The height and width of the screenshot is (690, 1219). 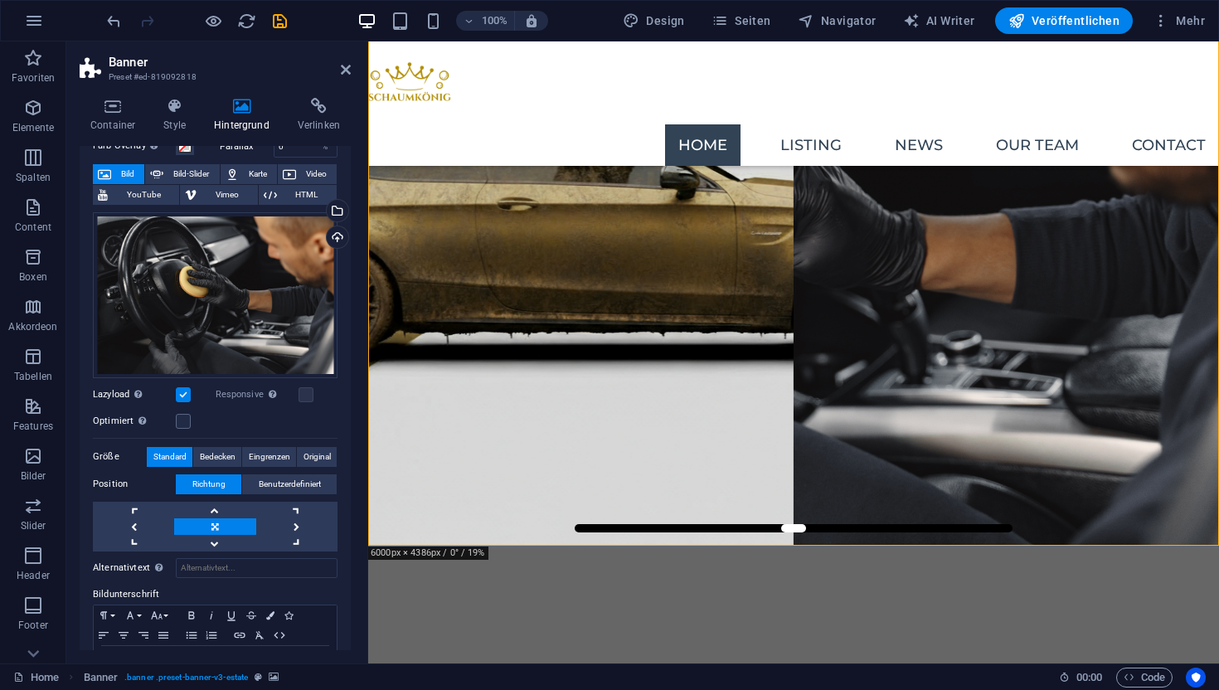 I want to click on button: Nummerierte Liste, so click(x=211, y=635).